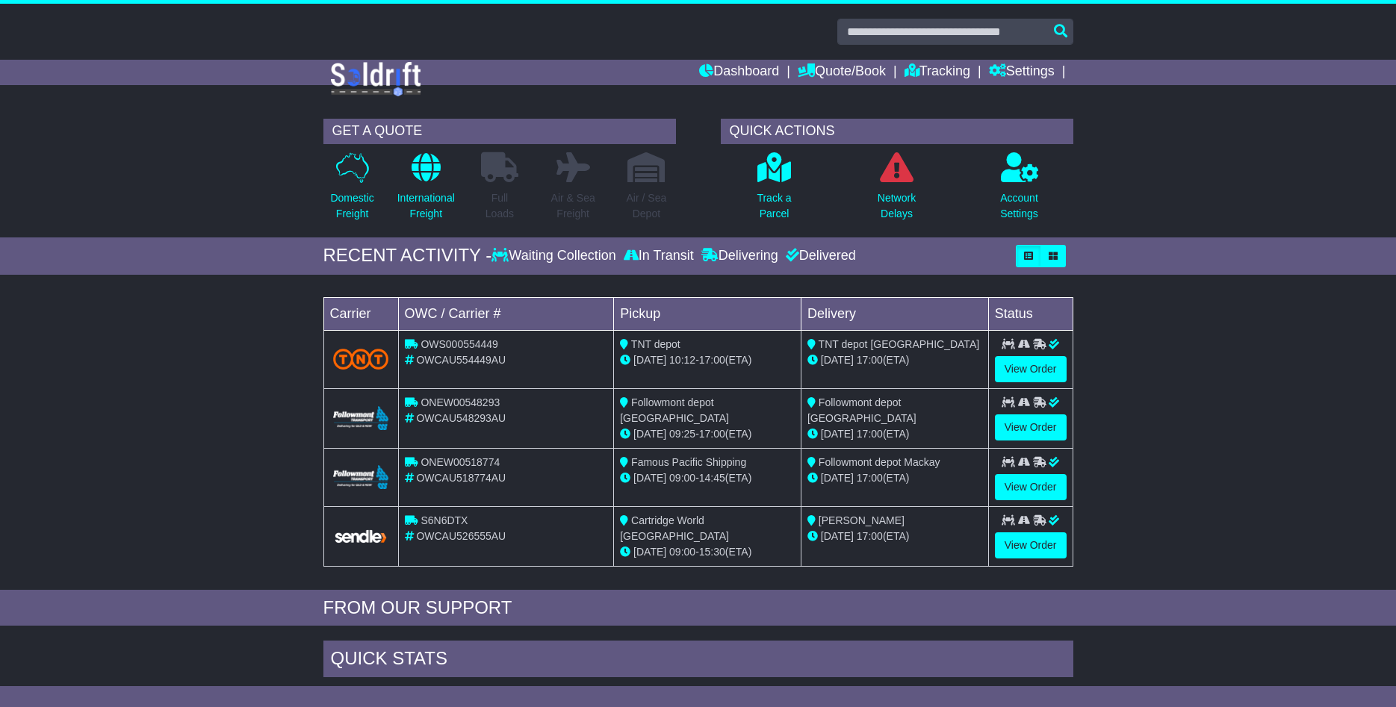 The image size is (1396, 707). What do you see at coordinates (707, 314) in the screenshot?
I see `td: Pickup` at bounding box center [707, 314].